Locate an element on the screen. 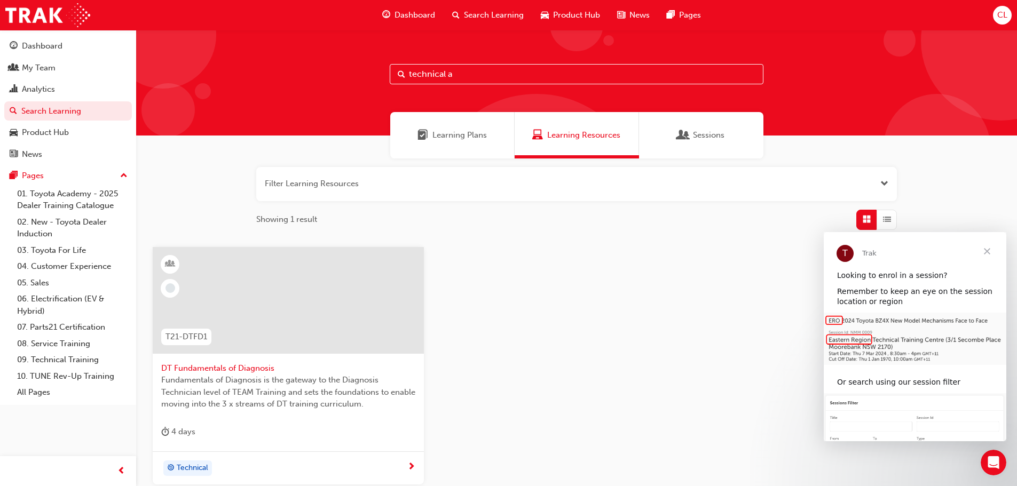 The width and height of the screenshot is (1017, 486). span: Grid is located at coordinates (866, 219).